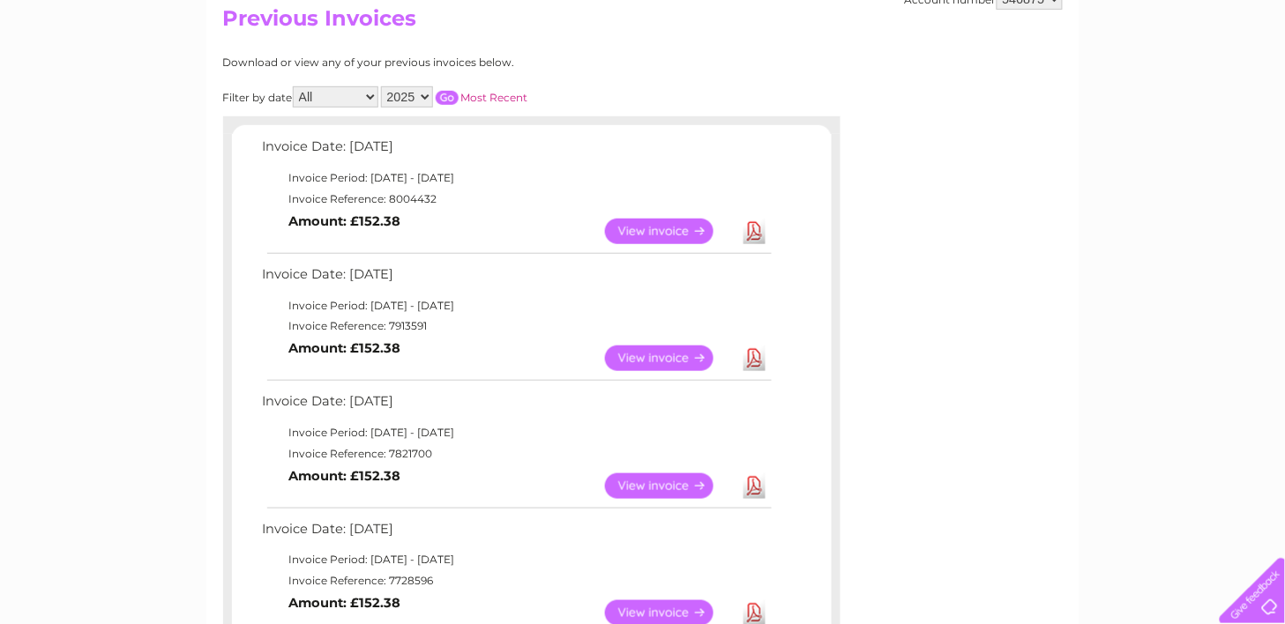 The width and height of the screenshot is (1285, 624). I want to click on a: Telecoms, so click(1094, 81).